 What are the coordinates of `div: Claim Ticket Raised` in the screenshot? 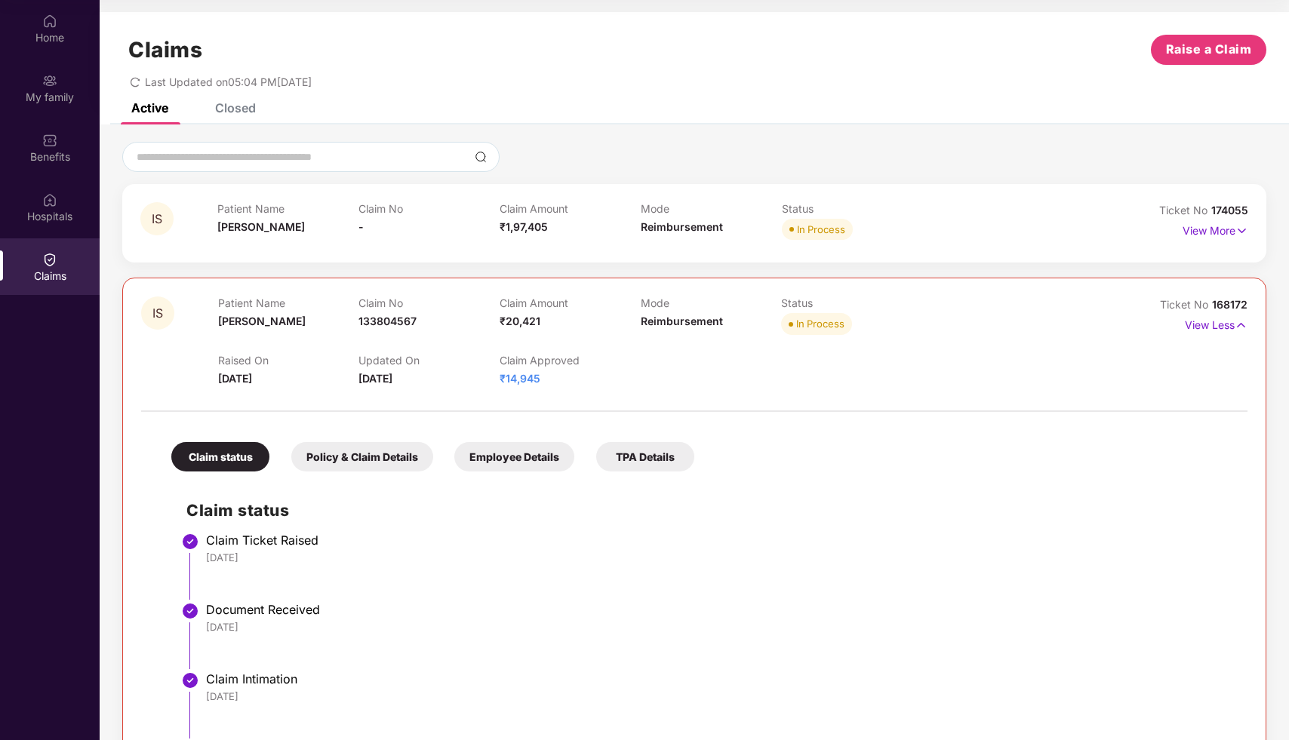 It's located at (719, 540).